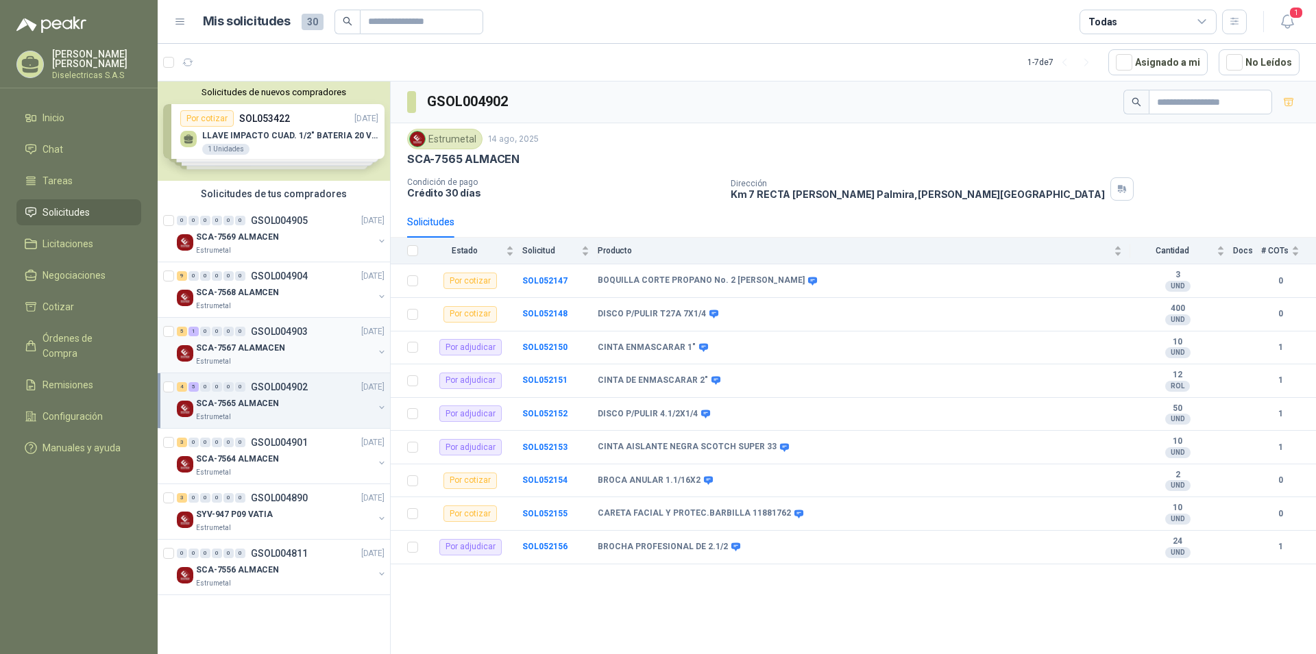 This screenshot has width=1316, height=654. I want to click on b: SOL052150, so click(545, 347).